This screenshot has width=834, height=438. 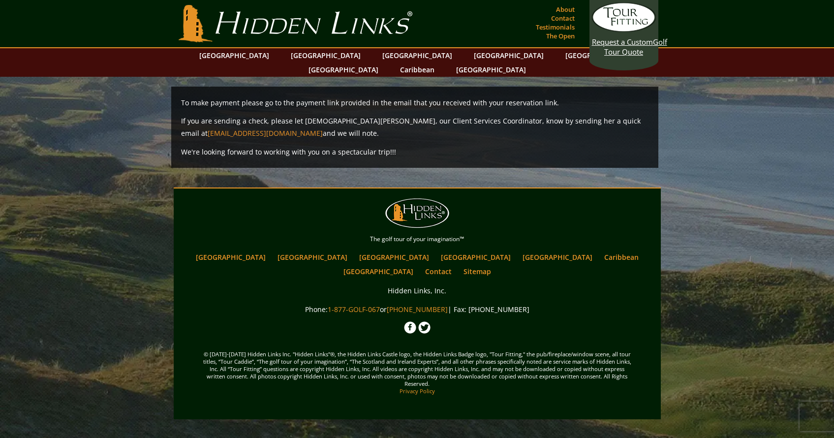 I want to click on a: Testimonials, so click(x=555, y=27).